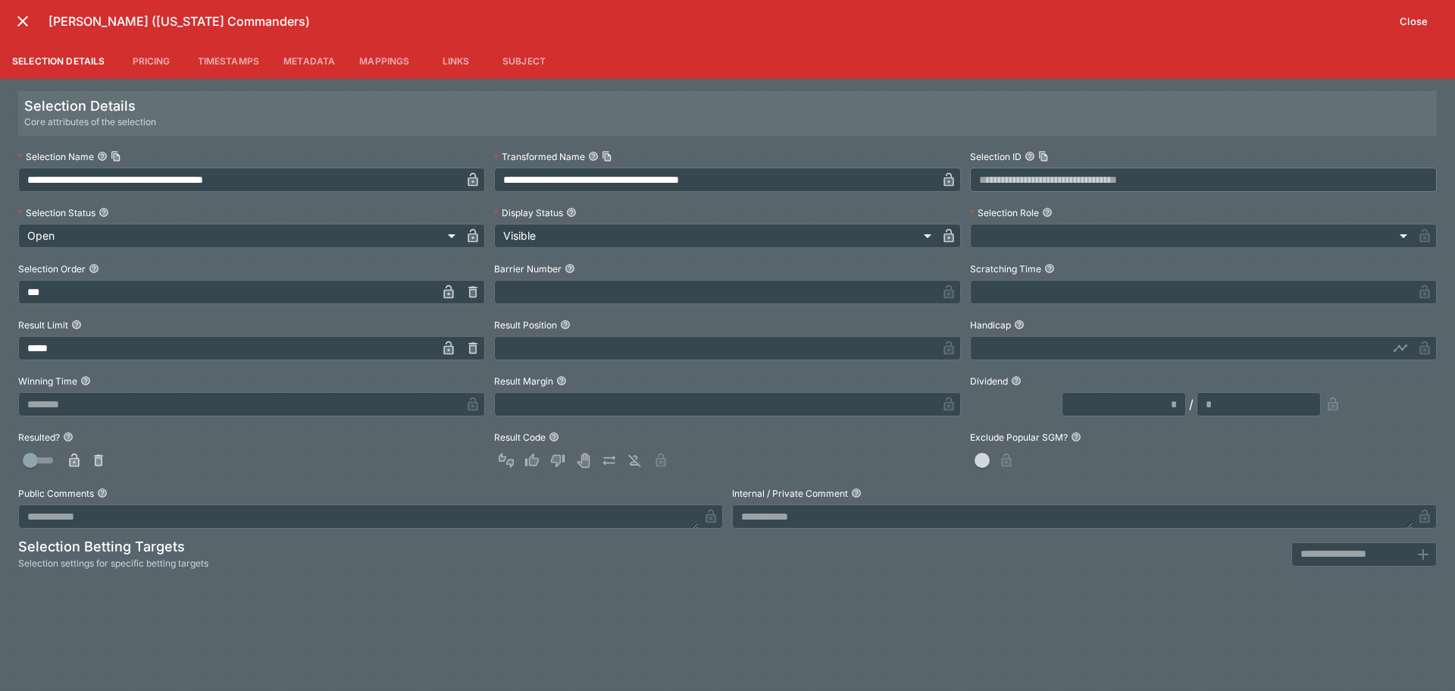  What do you see at coordinates (989, 381) in the screenshot?
I see `p: Dividend` at bounding box center [989, 381].